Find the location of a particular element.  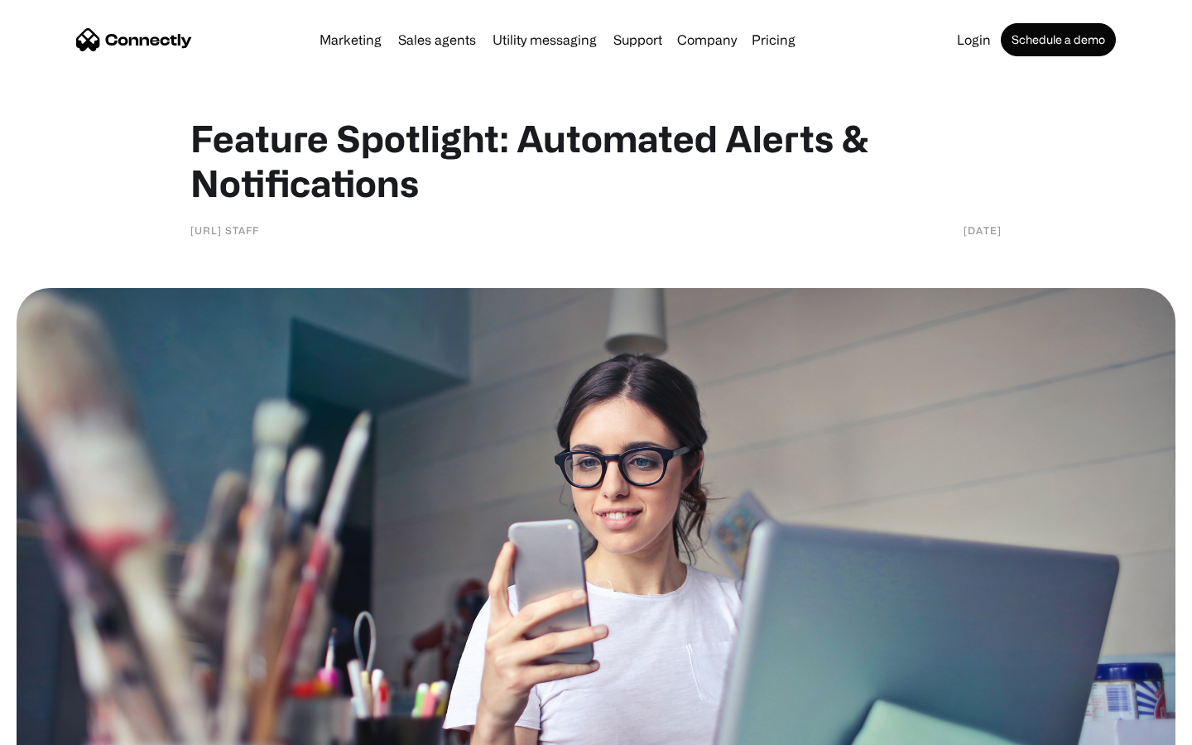

a: Support is located at coordinates (638, 40).